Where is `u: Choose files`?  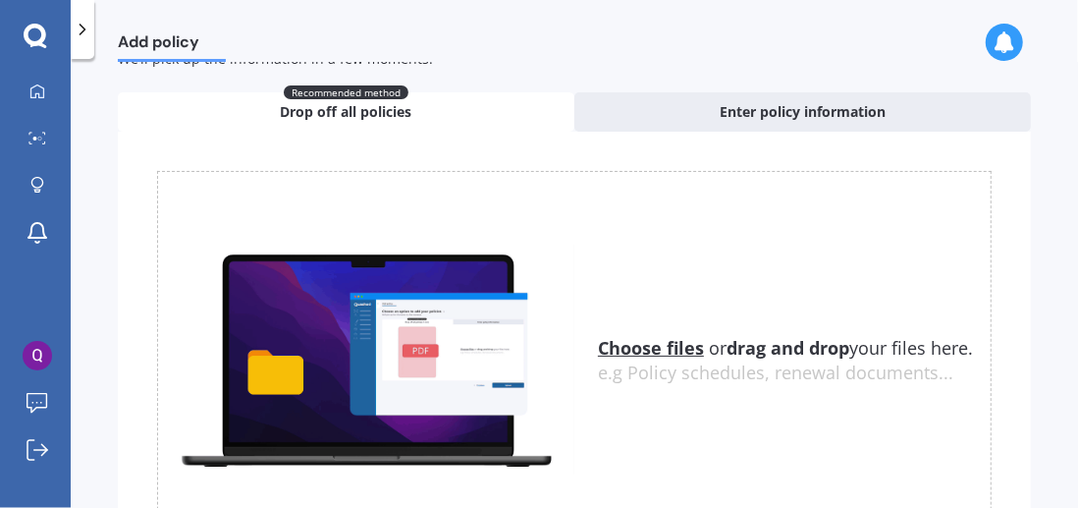
u: Choose files is located at coordinates (651, 348).